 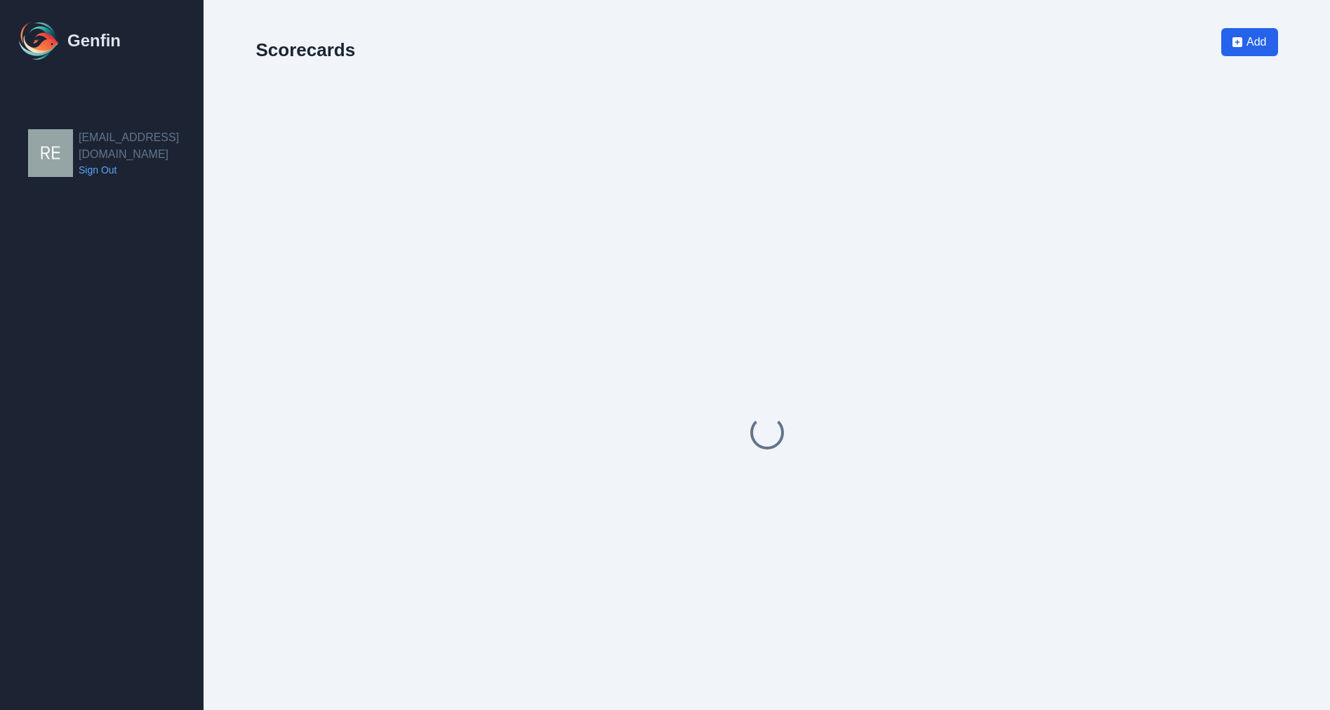 What do you see at coordinates (39, 41) in the screenshot?
I see `img: Logo` at bounding box center [39, 41].